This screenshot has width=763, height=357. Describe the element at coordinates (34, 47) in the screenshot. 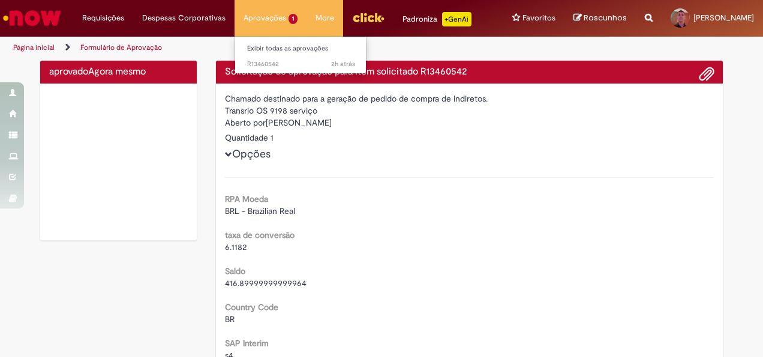

I see `a: Página inicial` at that location.